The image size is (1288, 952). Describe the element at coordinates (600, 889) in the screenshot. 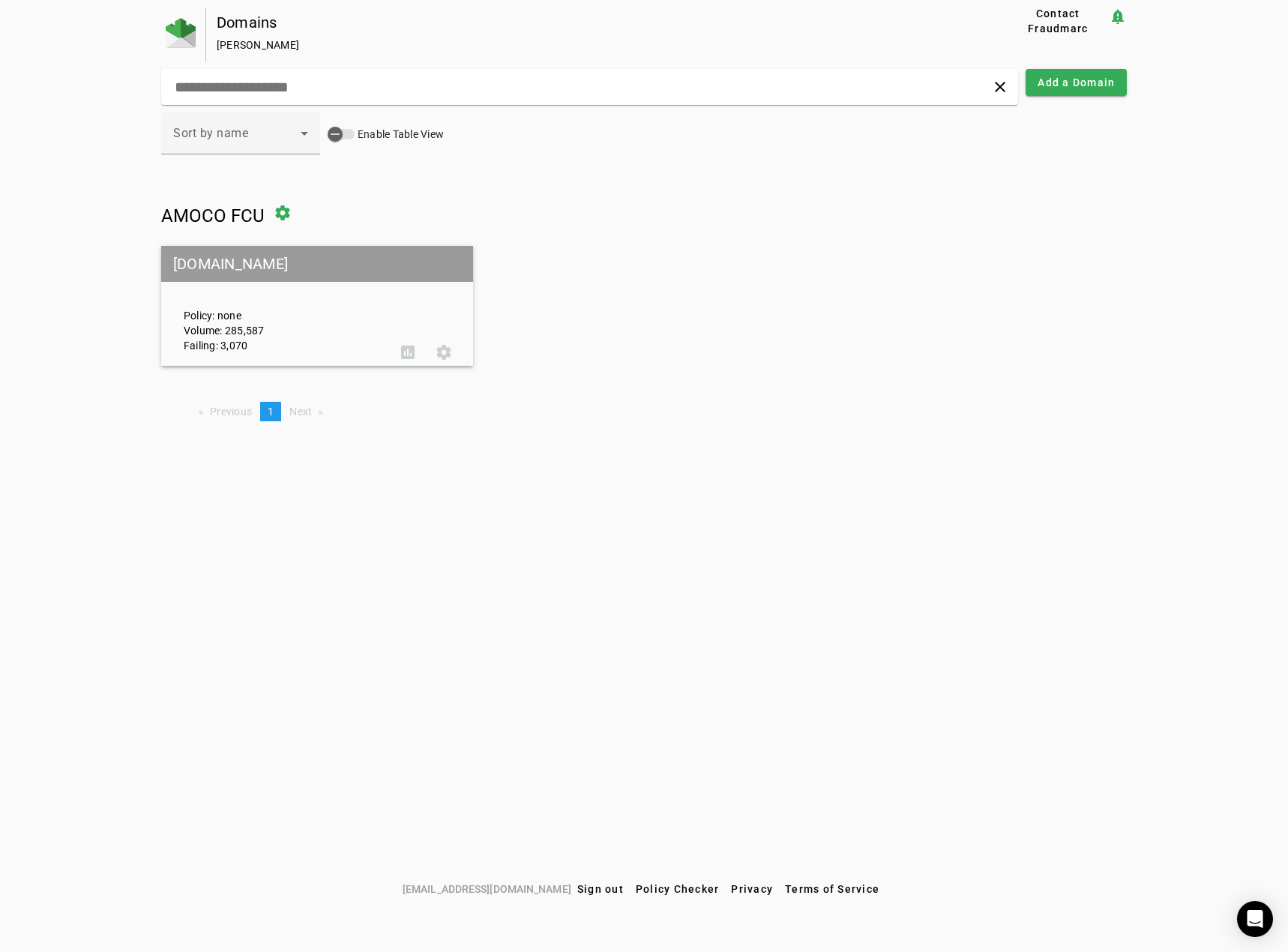

I see `span: Sign out` at that location.